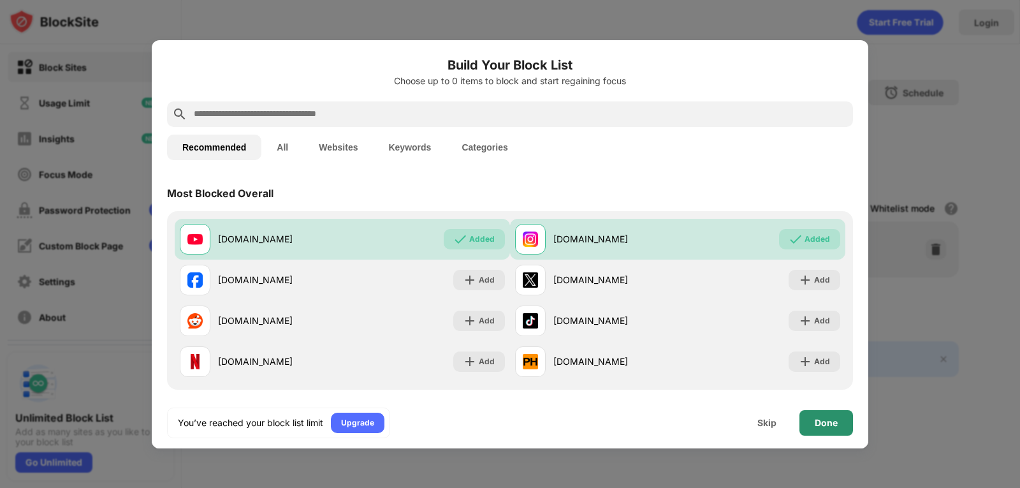 The width and height of the screenshot is (1020, 488). What do you see at coordinates (358, 423) in the screenshot?
I see `div: Upgrade` at bounding box center [358, 423].